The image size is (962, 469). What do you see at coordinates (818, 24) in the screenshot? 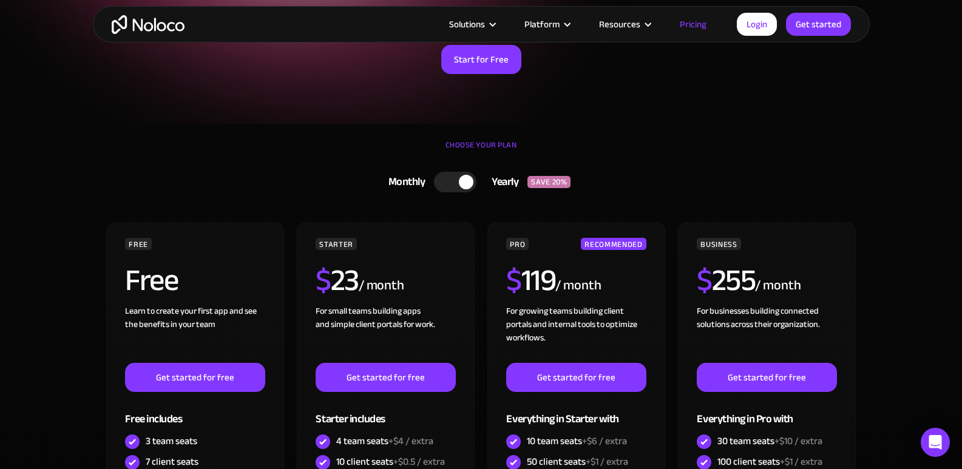
I see `a: Get started` at bounding box center [818, 24].